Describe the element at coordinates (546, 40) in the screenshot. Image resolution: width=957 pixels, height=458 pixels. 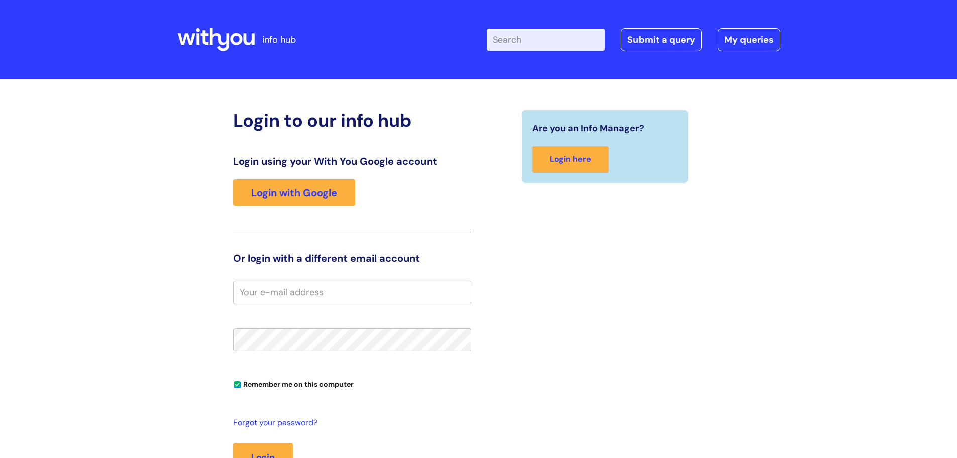
I see `input: Search` at that location.